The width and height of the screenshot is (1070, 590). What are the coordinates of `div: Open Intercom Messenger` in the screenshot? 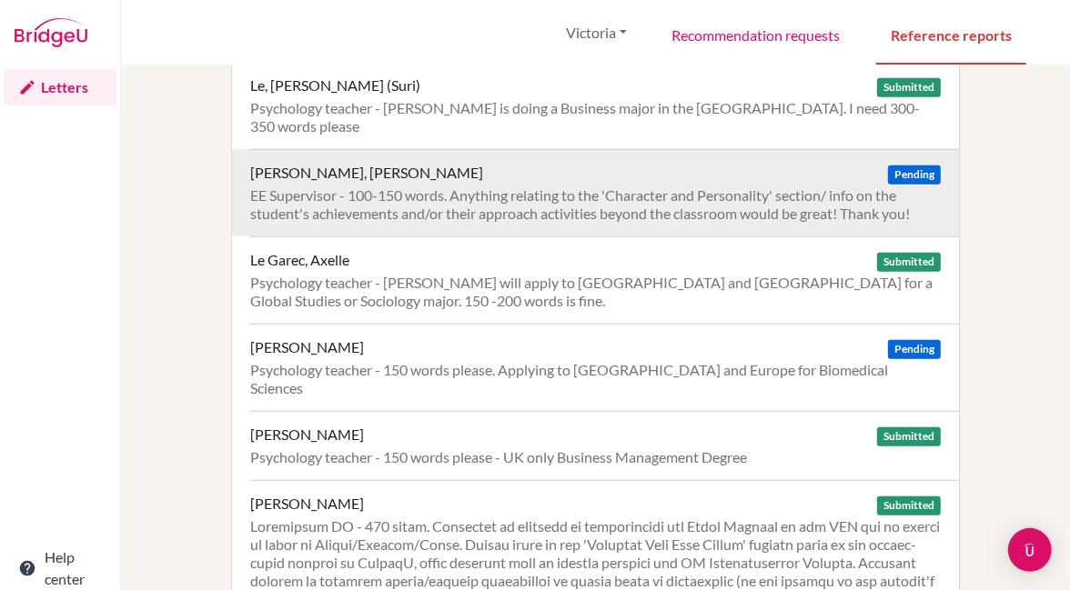 It's located at (1030, 550).